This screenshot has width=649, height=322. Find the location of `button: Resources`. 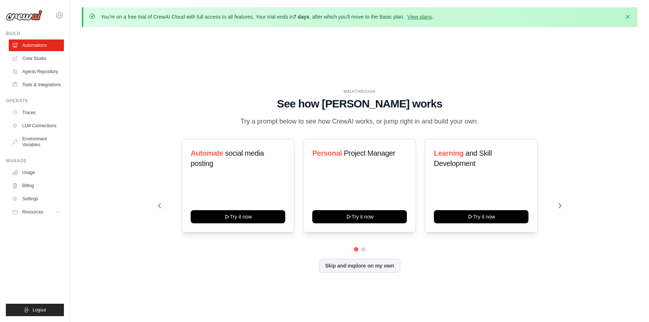

button: Resources is located at coordinates (36, 212).